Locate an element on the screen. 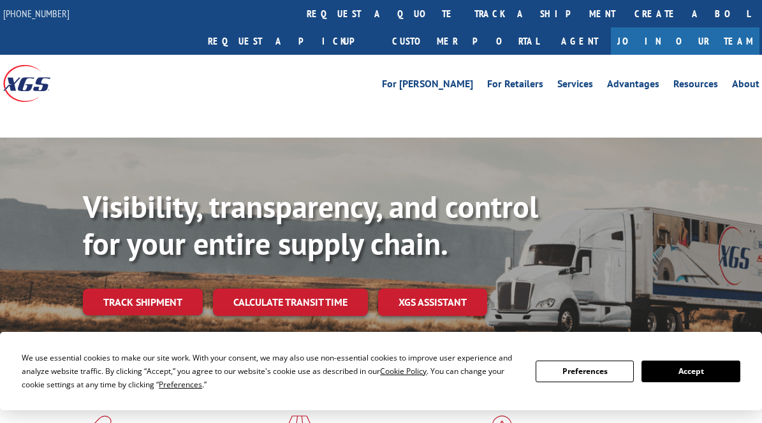  a: Resources is located at coordinates (696, 86).